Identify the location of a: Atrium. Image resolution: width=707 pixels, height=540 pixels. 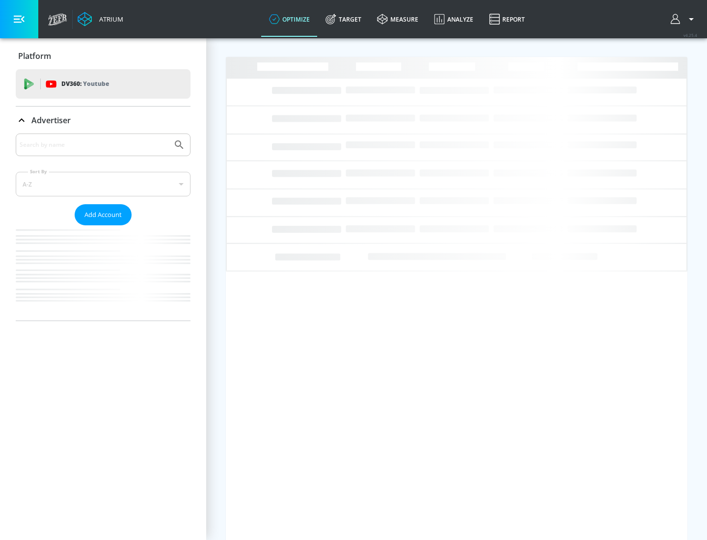
(100, 19).